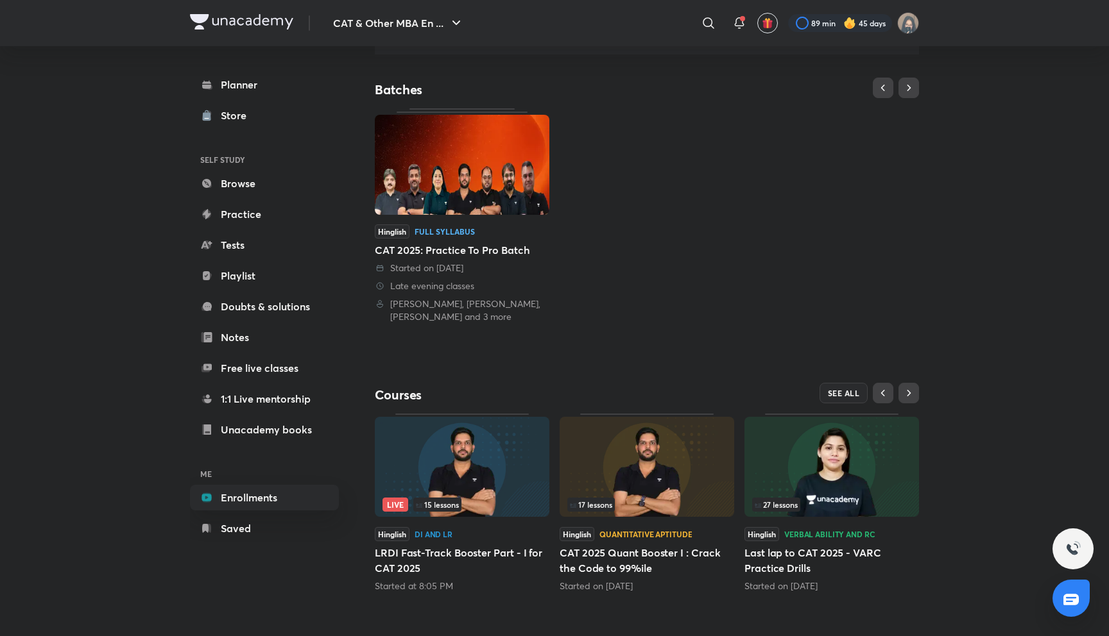 The height and width of the screenshot is (636, 1109). Describe the element at coordinates (395, 505) in the screenshot. I see `span: Live` at that location.